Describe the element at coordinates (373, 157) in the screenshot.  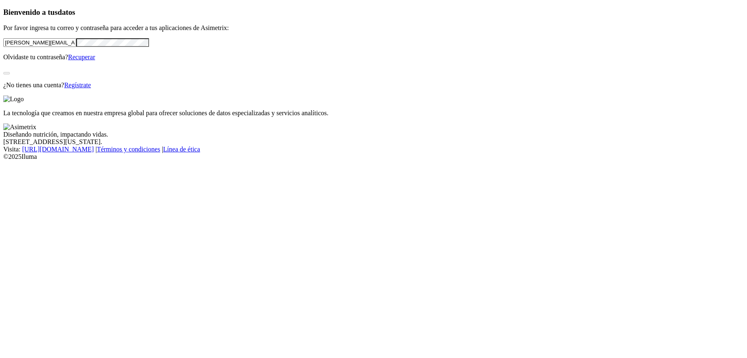
I see `div: © 2025 Iluma` at that location.